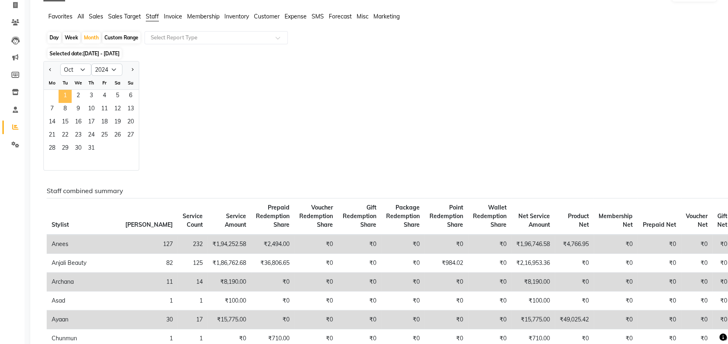 Image resolution: width=728 pixels, height=344 pixels. Describe the element at coordinates (534, 220) in the screenshot. I see `span: Net Service Amount` at that location.